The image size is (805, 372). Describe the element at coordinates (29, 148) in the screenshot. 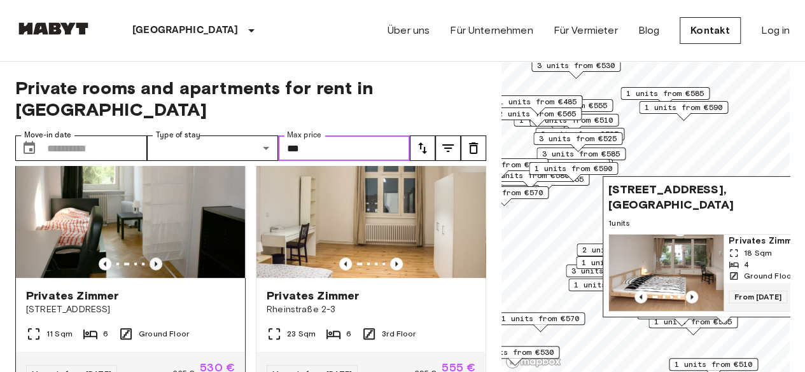

I see `button: Choose date` at that location.